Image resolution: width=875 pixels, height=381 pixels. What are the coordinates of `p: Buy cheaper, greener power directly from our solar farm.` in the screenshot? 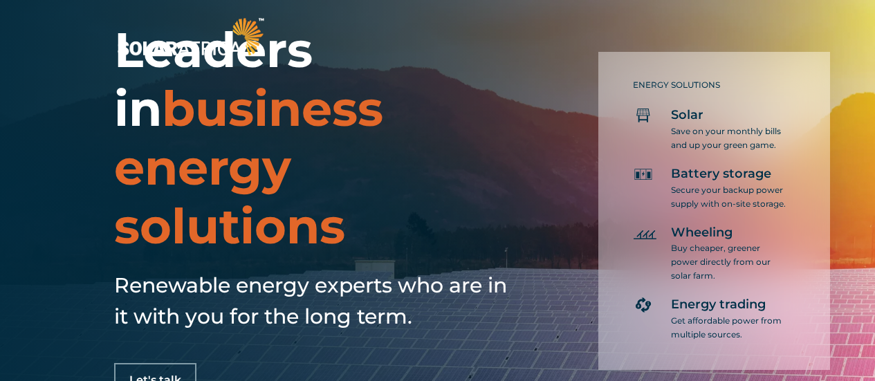 It's located at (729, 262).